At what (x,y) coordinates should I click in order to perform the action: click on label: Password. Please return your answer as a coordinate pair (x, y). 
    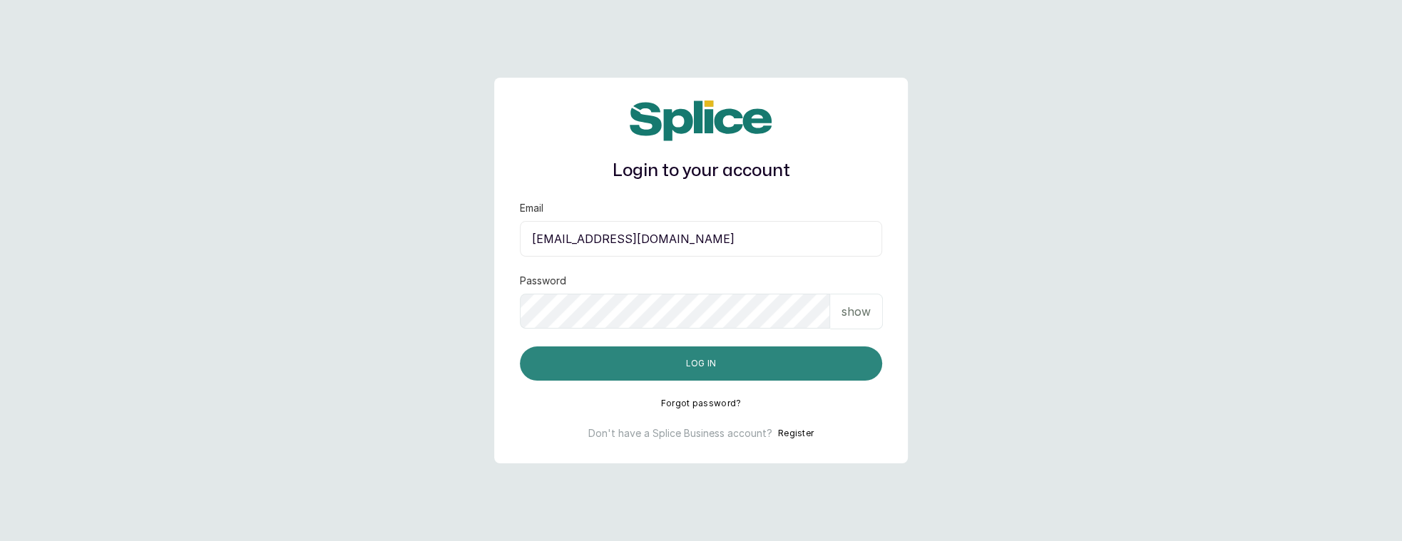
    Looking at the image, I should click on (543, 281).